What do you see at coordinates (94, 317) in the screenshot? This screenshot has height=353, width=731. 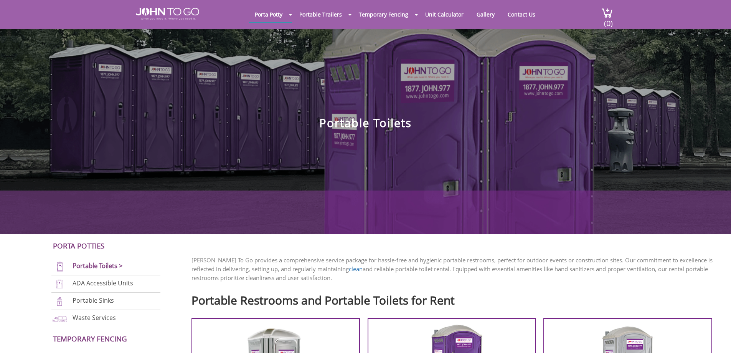 I see `a: Waste Services` at bounding box center [94, 317].